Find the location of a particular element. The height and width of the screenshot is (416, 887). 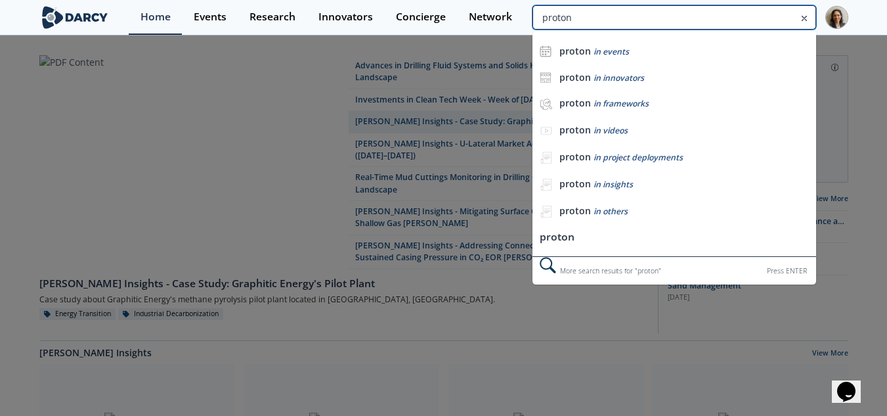

div: Research is located at coordinates (273, 17).